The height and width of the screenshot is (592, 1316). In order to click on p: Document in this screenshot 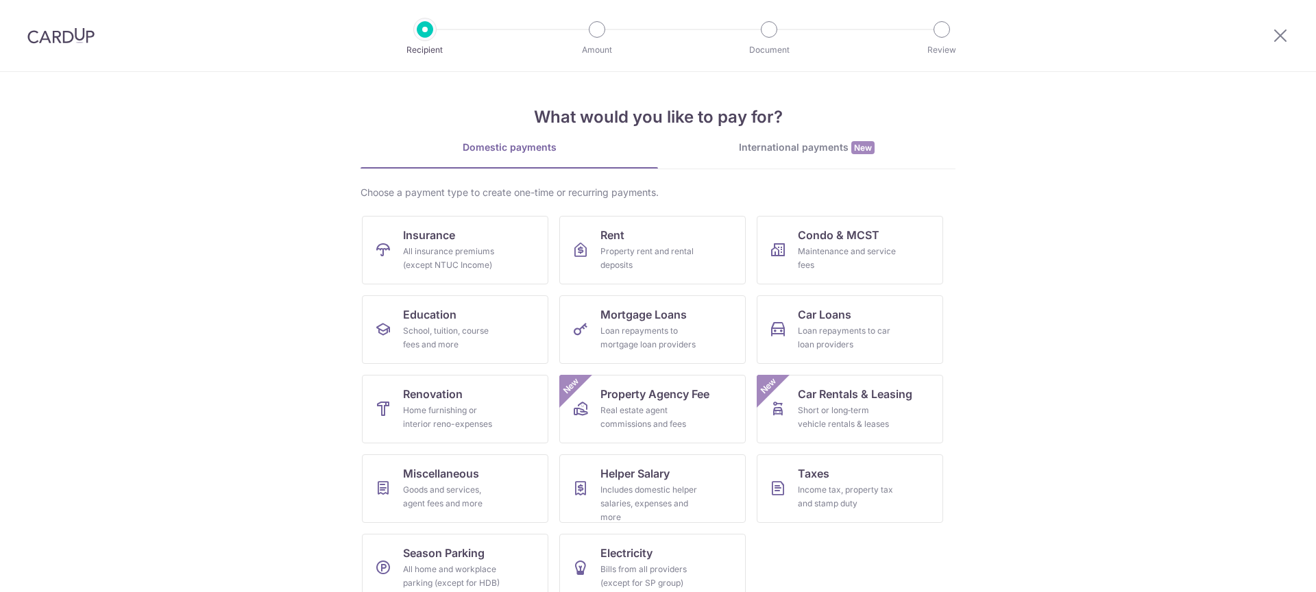, I will do `click(769, 50)`.